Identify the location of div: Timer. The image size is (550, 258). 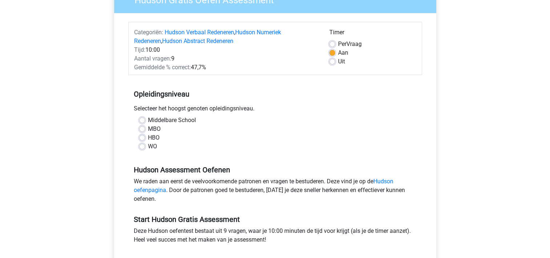
(373, 34).